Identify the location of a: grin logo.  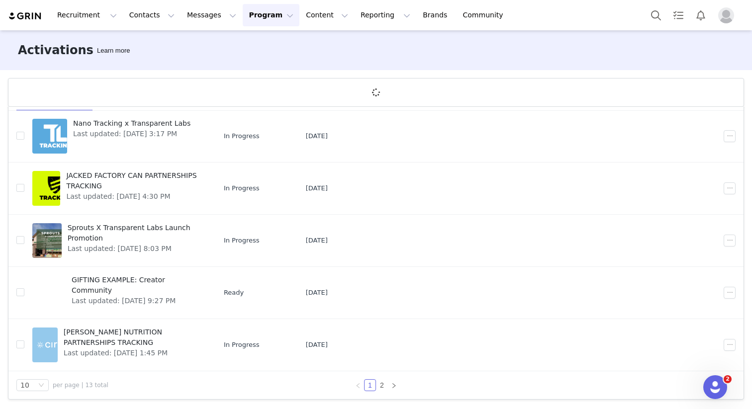
(25, 16).